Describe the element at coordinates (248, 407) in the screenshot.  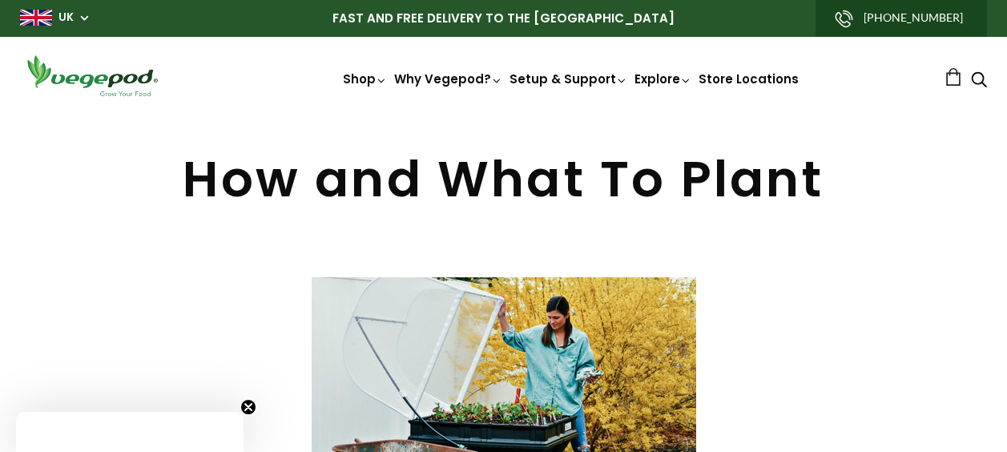
I see `button: Close teaser` at that location.